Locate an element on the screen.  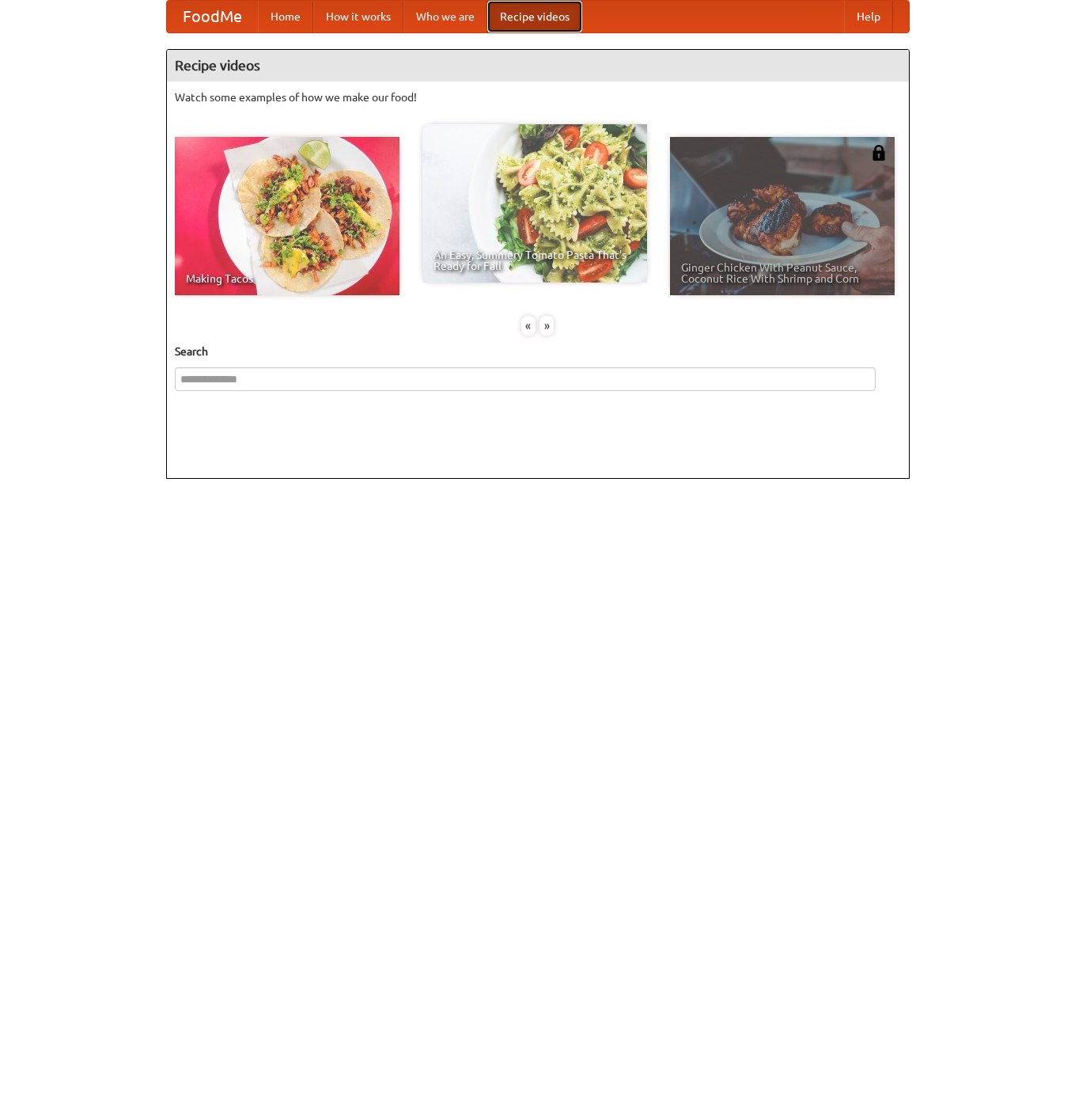
a: FoodMe is located at coordinates (212, 17).